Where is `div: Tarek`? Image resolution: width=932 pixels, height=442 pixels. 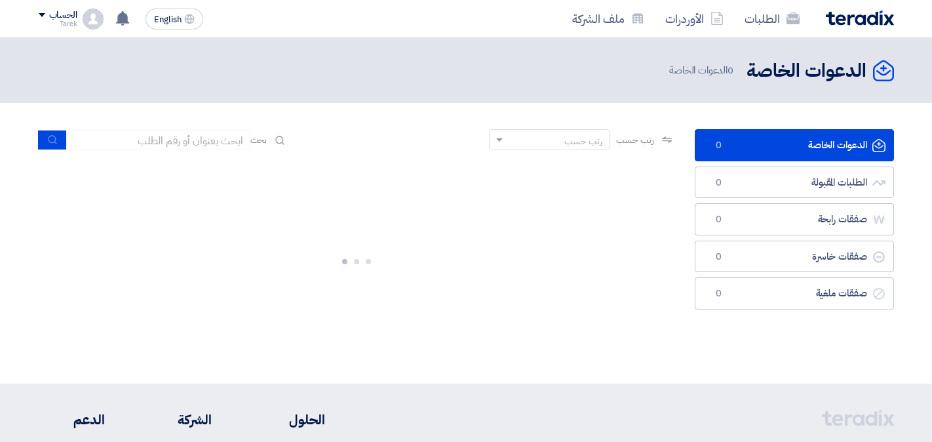
div: Tarek is located at coordinates (58, 24).